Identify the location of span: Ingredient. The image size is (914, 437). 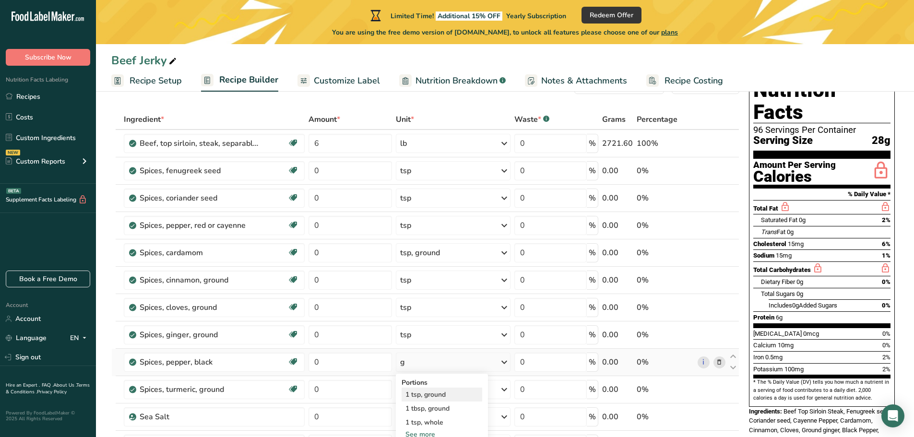
(144, 119).